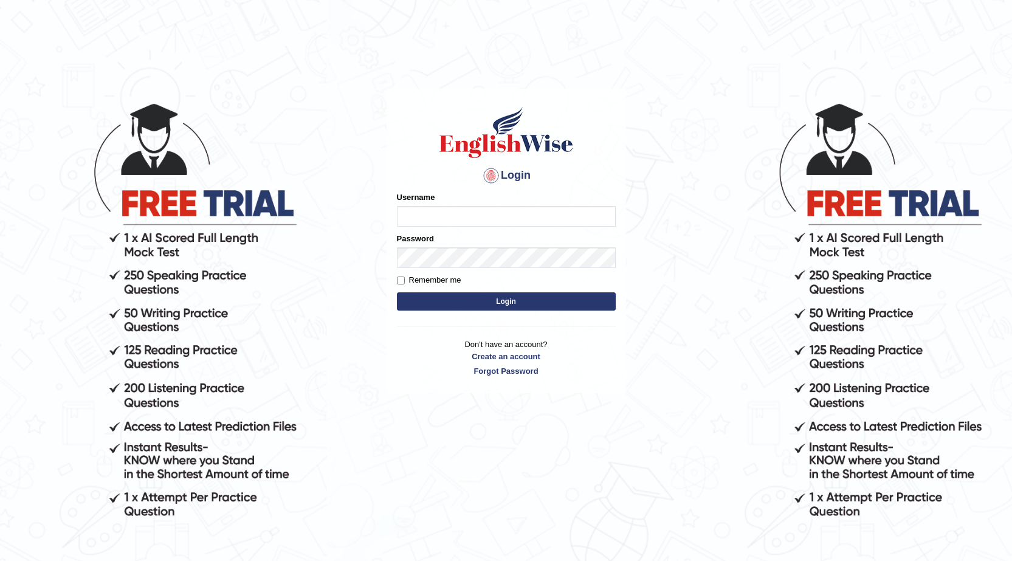 Image resolution: width=1012 pixels, height=561 pixels. What do you see at coordinates (506, 357) in the screenshot?
I see `p: Don't have an account?` at bounding box center [506, 357].